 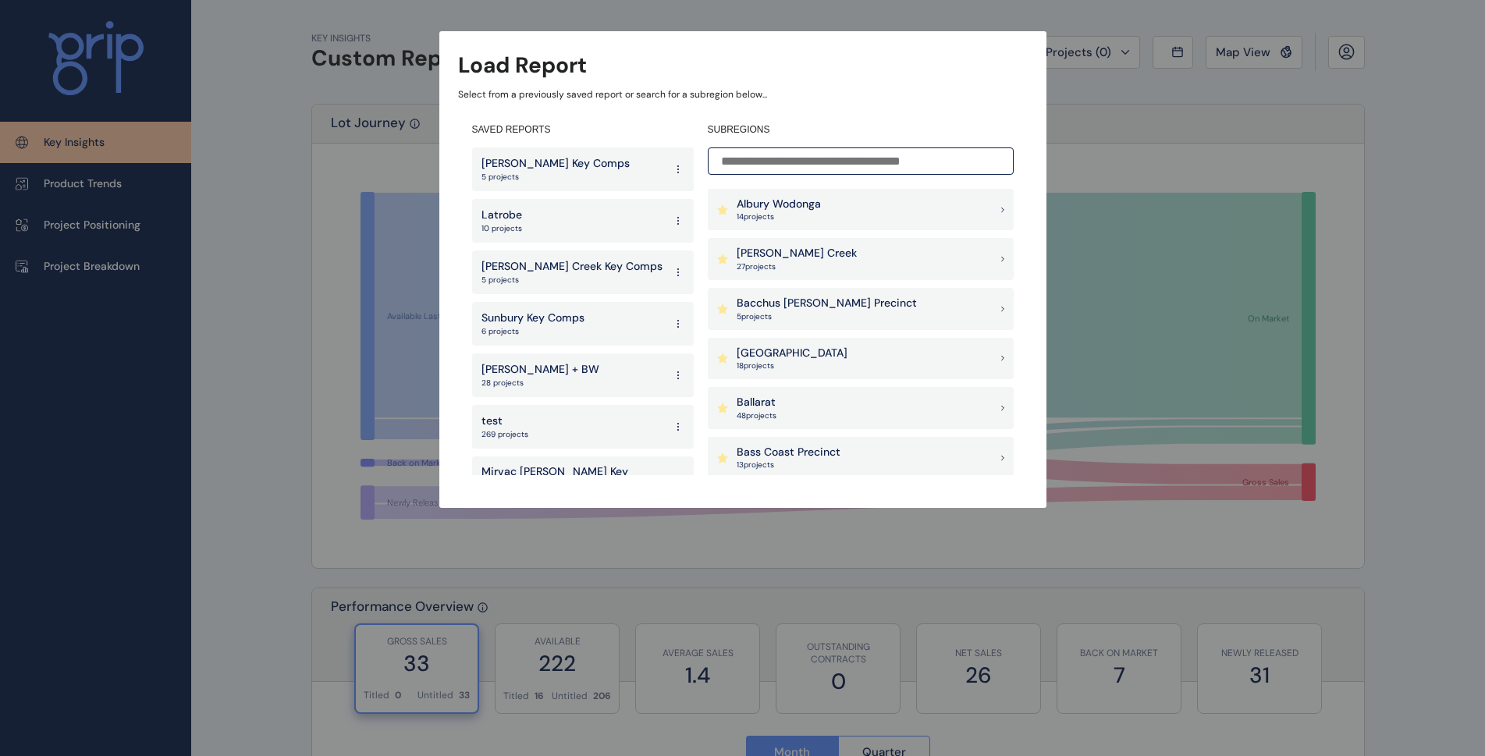 I want to click on p: Select from a previously saved report or search for a subregion below..., so click(x=743, y=94).